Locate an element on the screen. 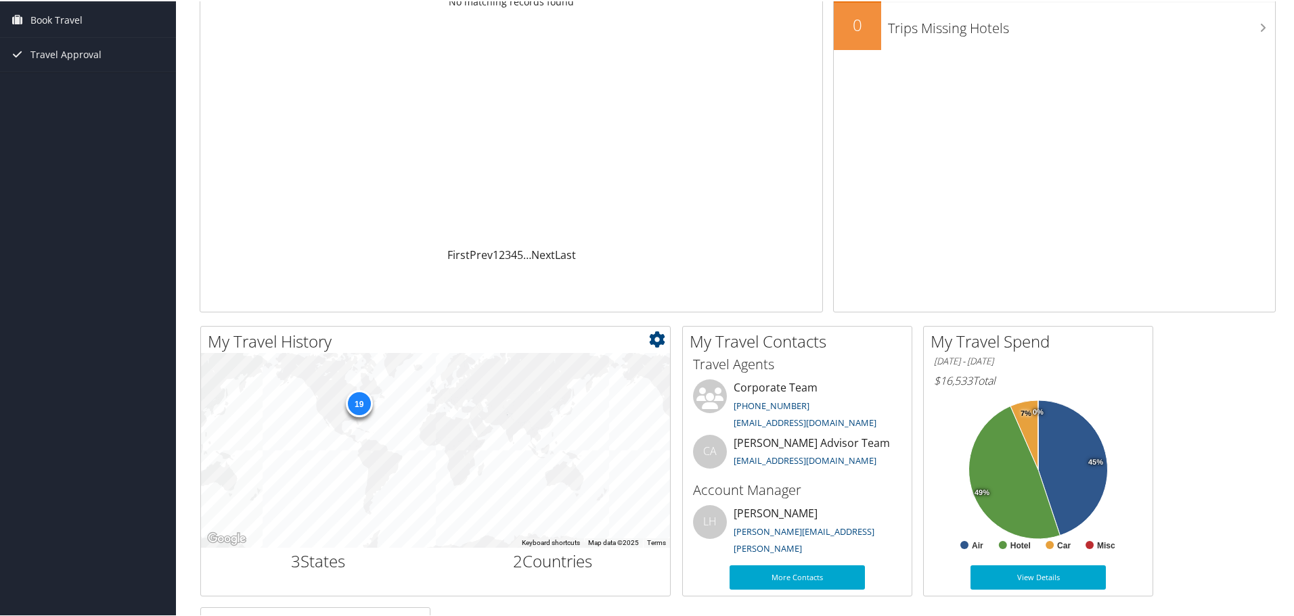 The image size is (1294, 616). img: Google is located at coordinates (227, 538).